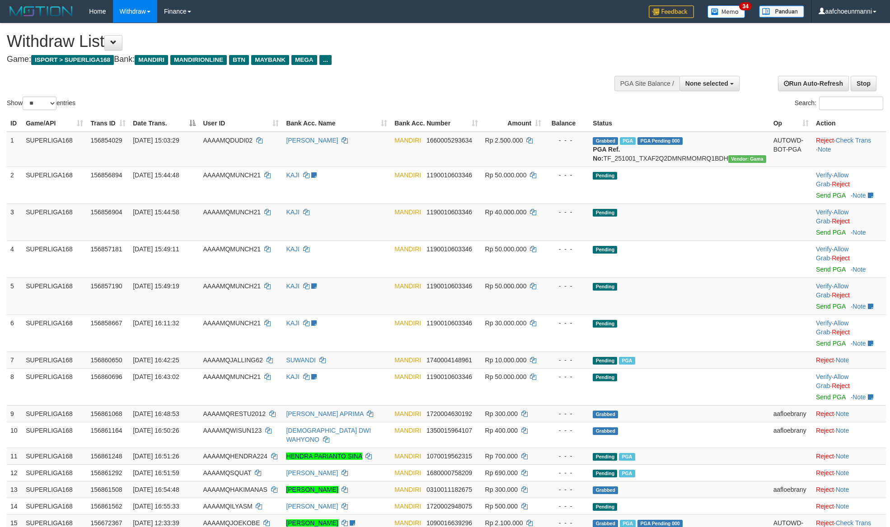 The width and height of the screenshot is (890, 527). Describe the element at coordinates (14, 259) in the screenshot. I see `td: 4` at that location.